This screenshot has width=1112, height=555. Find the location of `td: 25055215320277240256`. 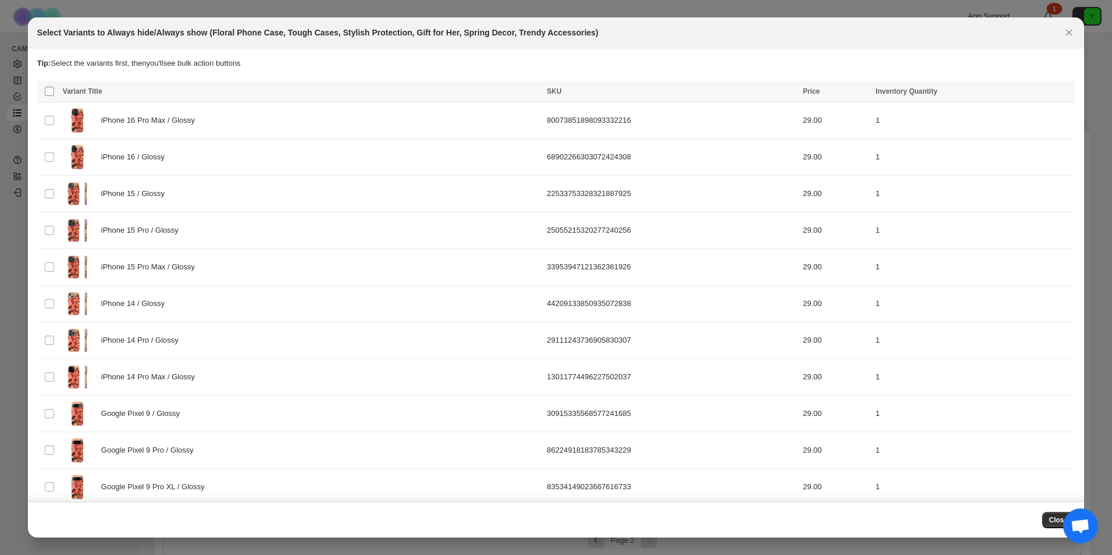

td: 25055215320277240256 is located at coordinates (671, 230).